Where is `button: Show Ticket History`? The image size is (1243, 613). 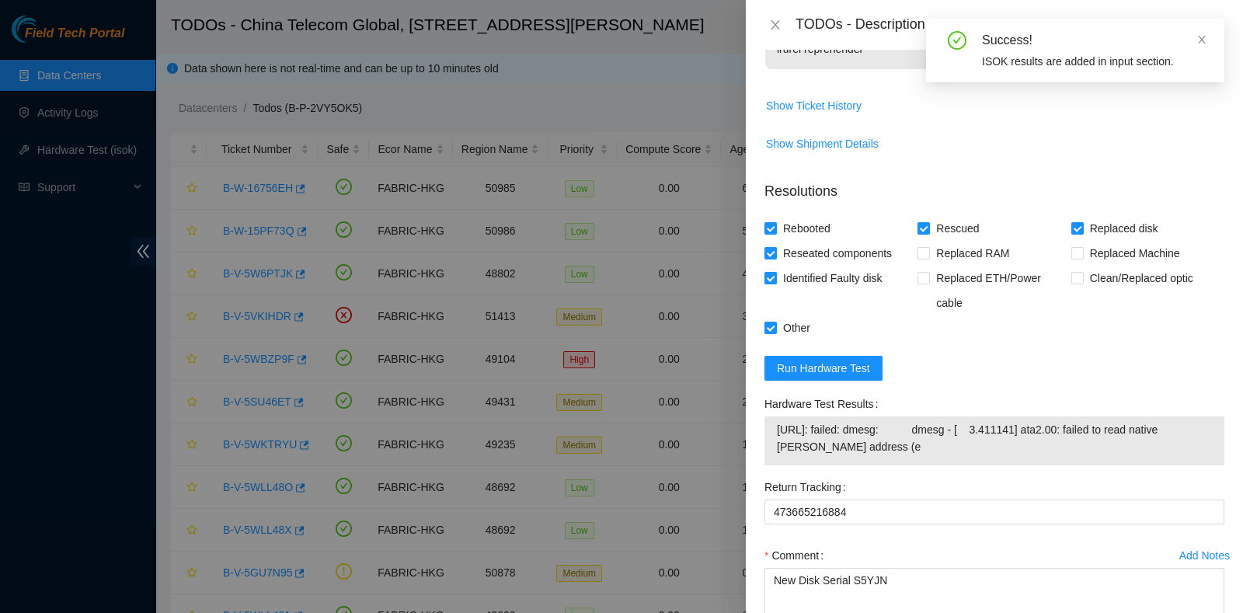
button: Show Ticket History is located at coordinates (814, 106).